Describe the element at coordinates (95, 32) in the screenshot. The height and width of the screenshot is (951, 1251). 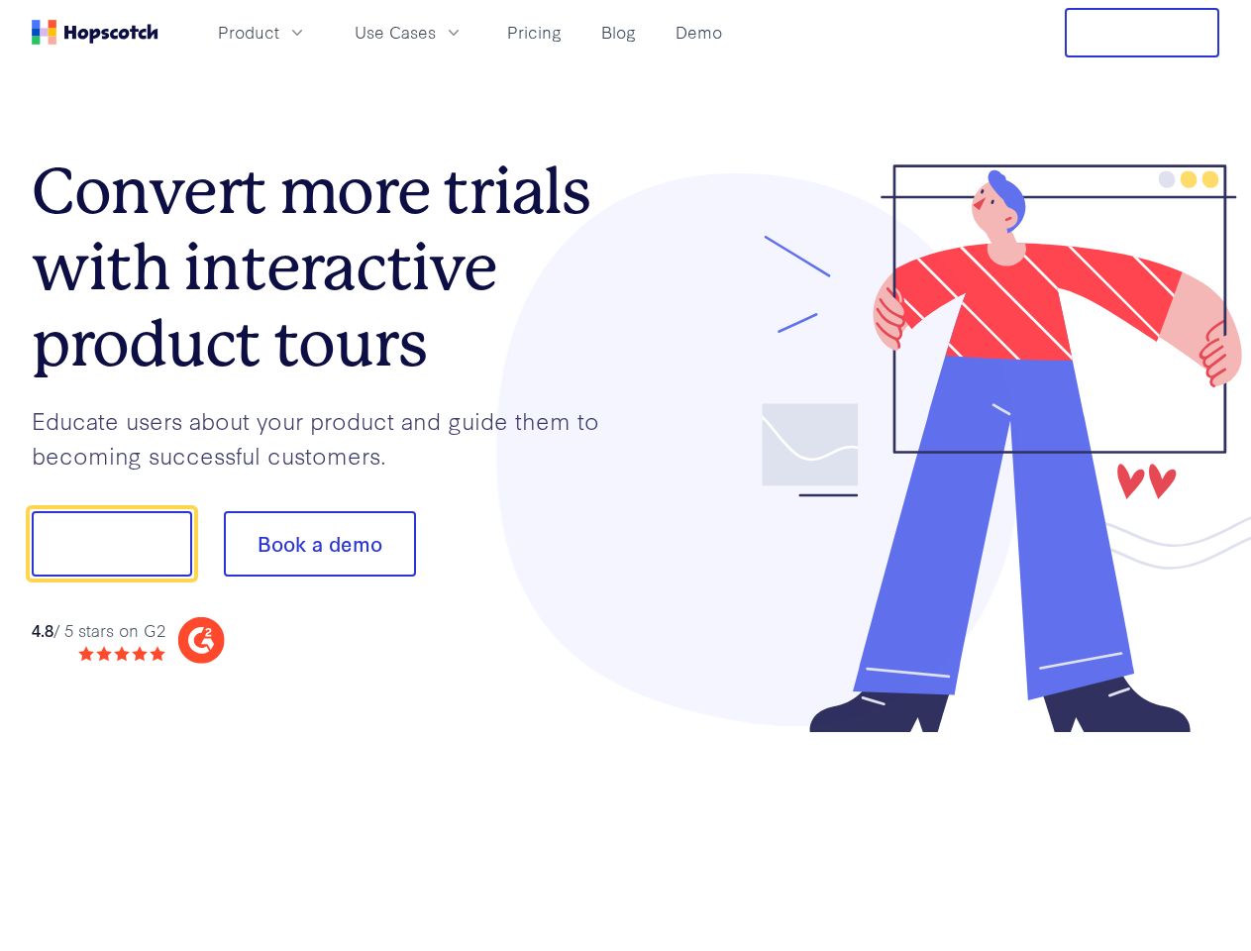
I see `a: Home` at that location.